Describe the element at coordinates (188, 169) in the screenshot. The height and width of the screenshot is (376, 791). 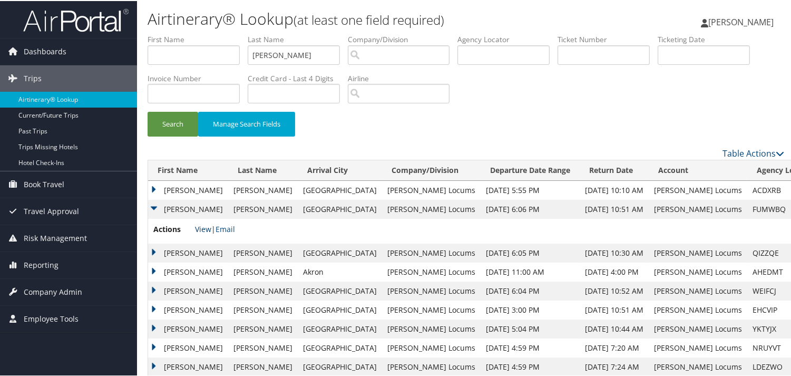
I see `th: First Name: activate to sort column ascending` at that location.